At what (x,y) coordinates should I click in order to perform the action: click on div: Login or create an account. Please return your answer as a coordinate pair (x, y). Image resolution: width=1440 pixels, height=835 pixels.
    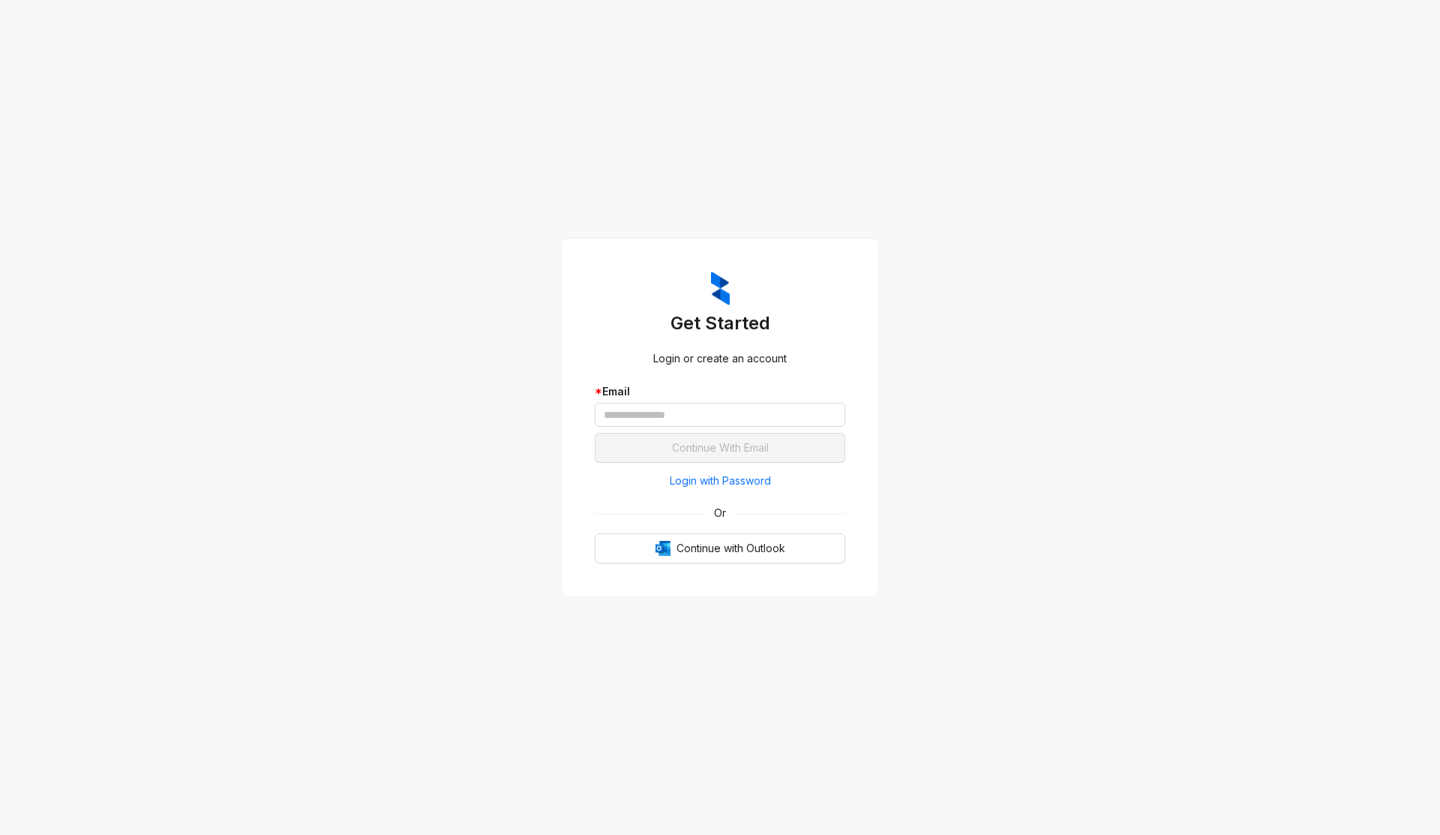
    Looking at the image, I should click on (720, 359).